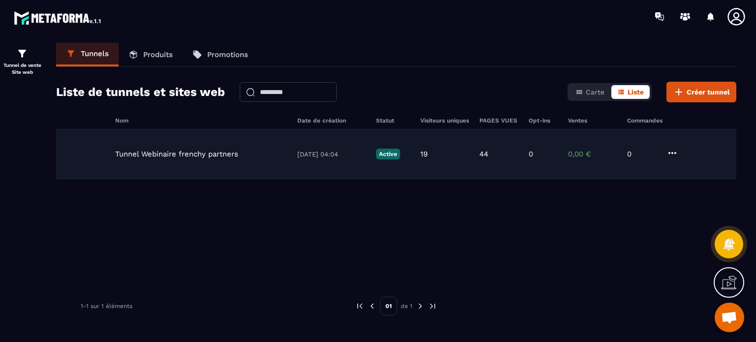 This screenshot has width=756, height=342. What do you see at coordinates (729, 317) in the screenshot?
I see `a: Ouvrir le chat` at bounding box center [729, 317].